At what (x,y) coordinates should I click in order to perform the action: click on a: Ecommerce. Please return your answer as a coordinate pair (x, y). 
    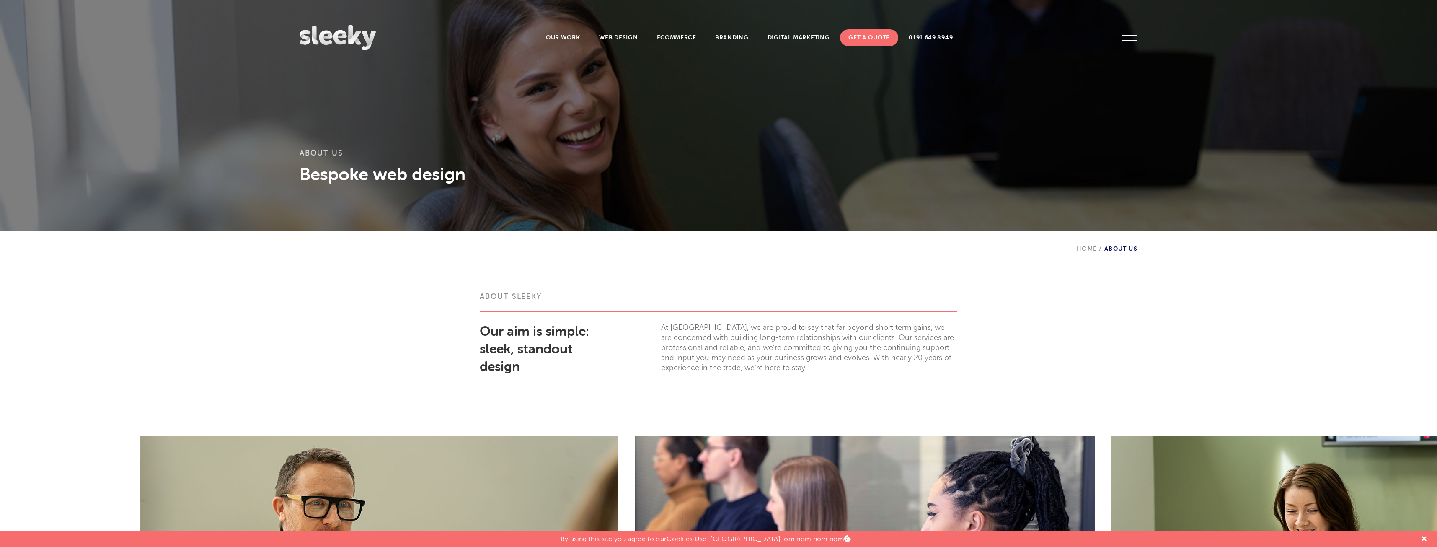
    Looking at the image, I should click on (677, 38).